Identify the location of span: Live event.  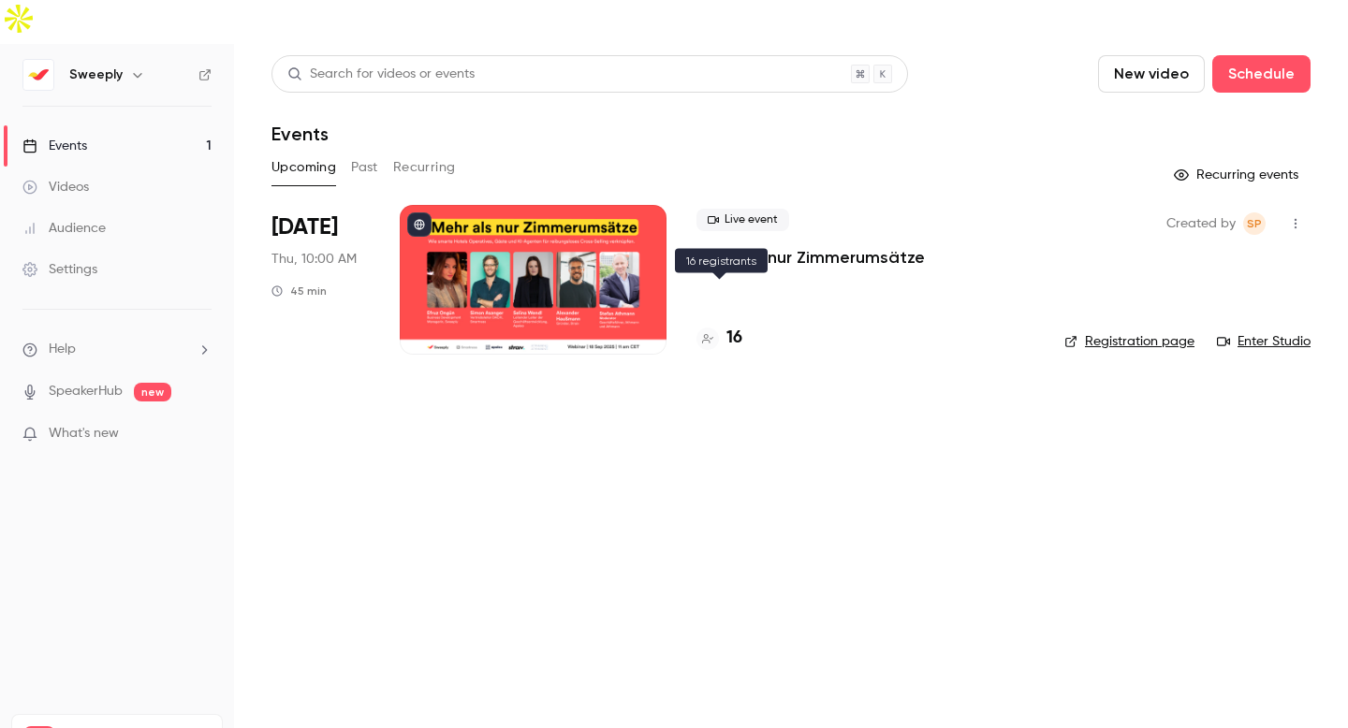
(742, 220).